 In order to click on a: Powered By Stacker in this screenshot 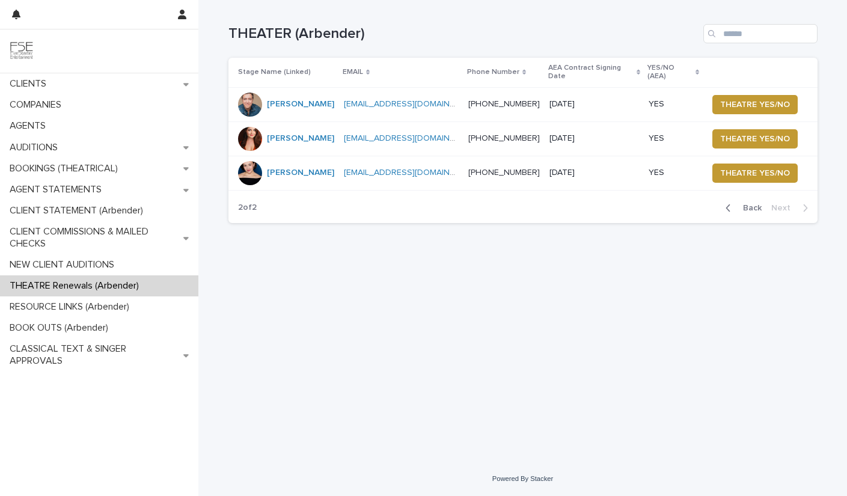, I will do `click(523, 479)`.